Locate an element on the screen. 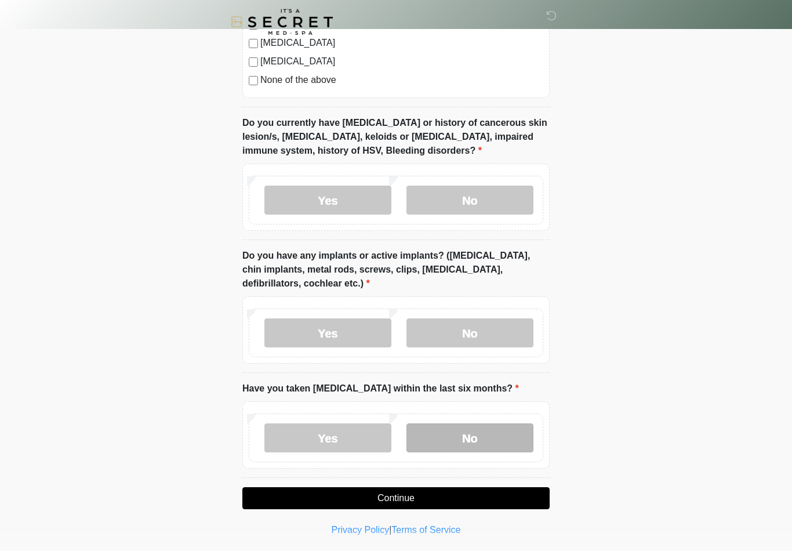  button: Continue is located at coordinates (396, 498).